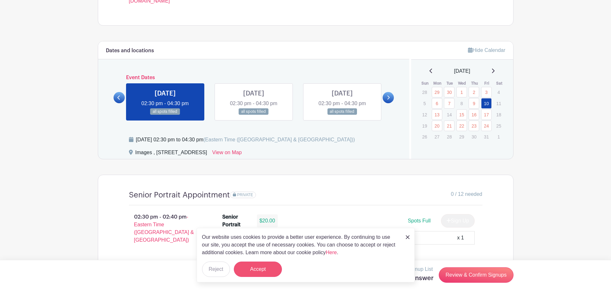 The image size is (611, 292). I want to click on p: 18, so click(499, 115).